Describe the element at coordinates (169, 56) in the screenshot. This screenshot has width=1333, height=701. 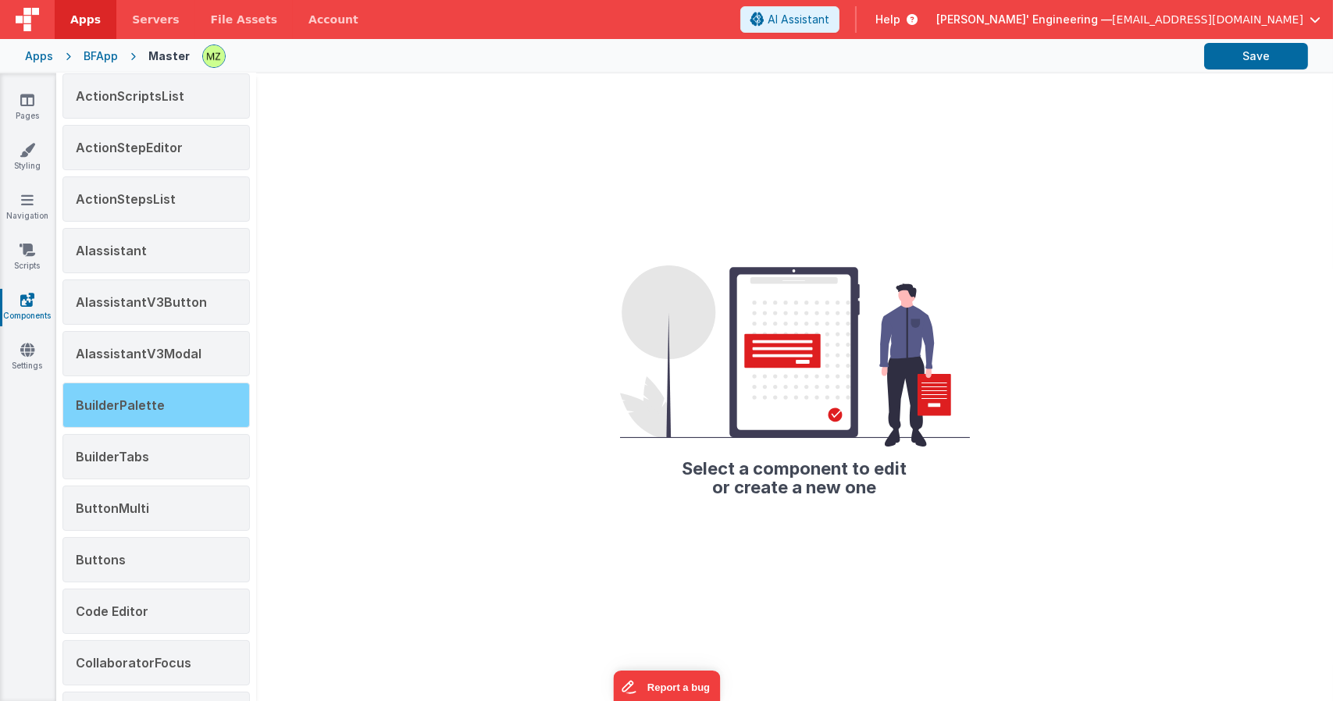
I see `div: Master` at that location.